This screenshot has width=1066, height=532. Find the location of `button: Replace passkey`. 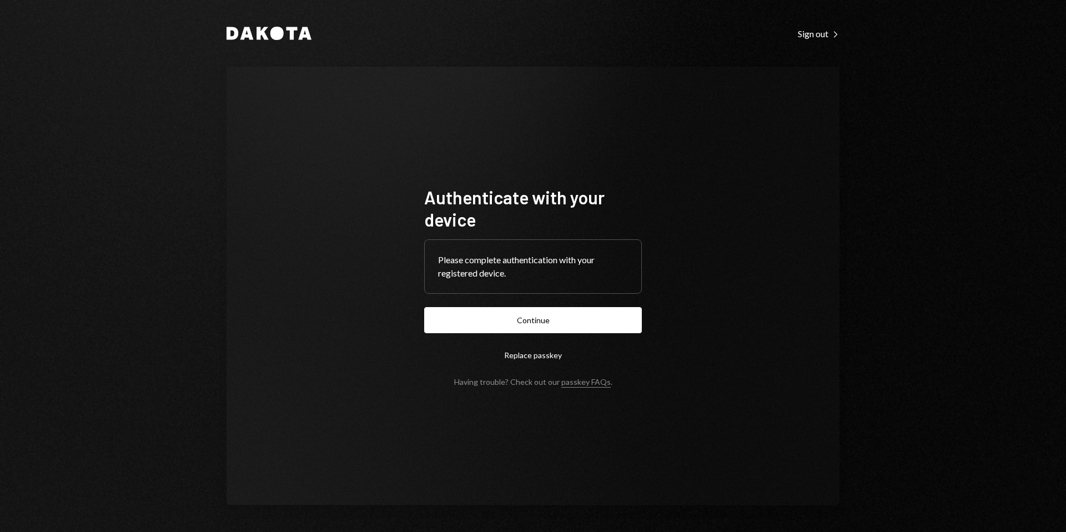

button: Replace passkey is located at coordinates (533, 355).